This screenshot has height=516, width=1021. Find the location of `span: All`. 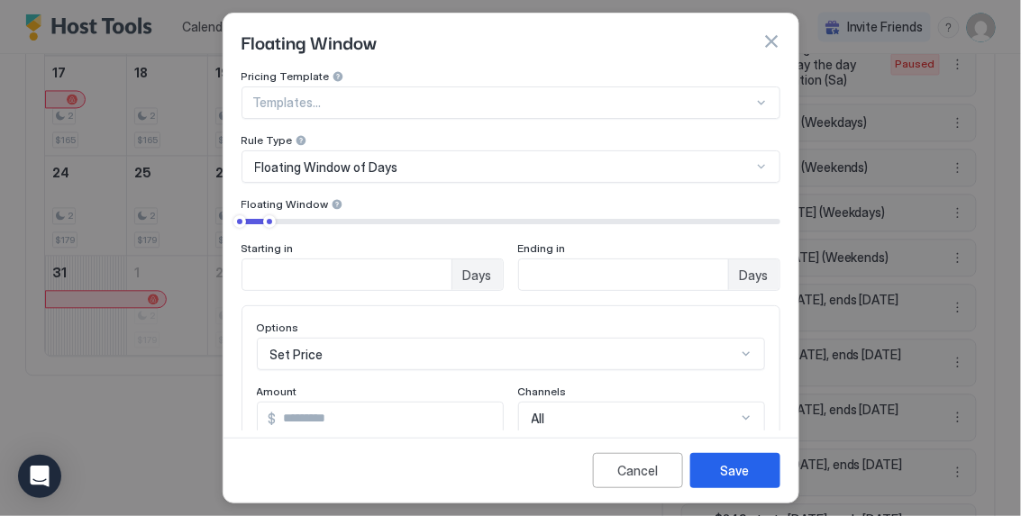

span: All is located at coordinates (538, 419).